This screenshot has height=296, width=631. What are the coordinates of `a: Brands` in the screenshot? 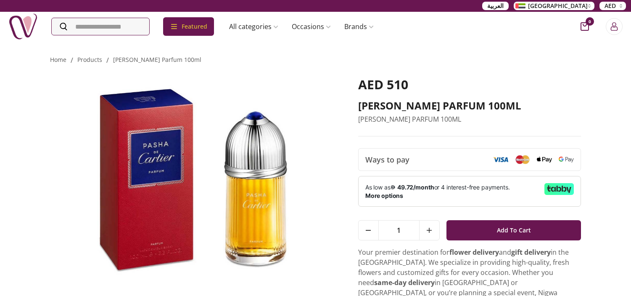 It's located at (359, 26).